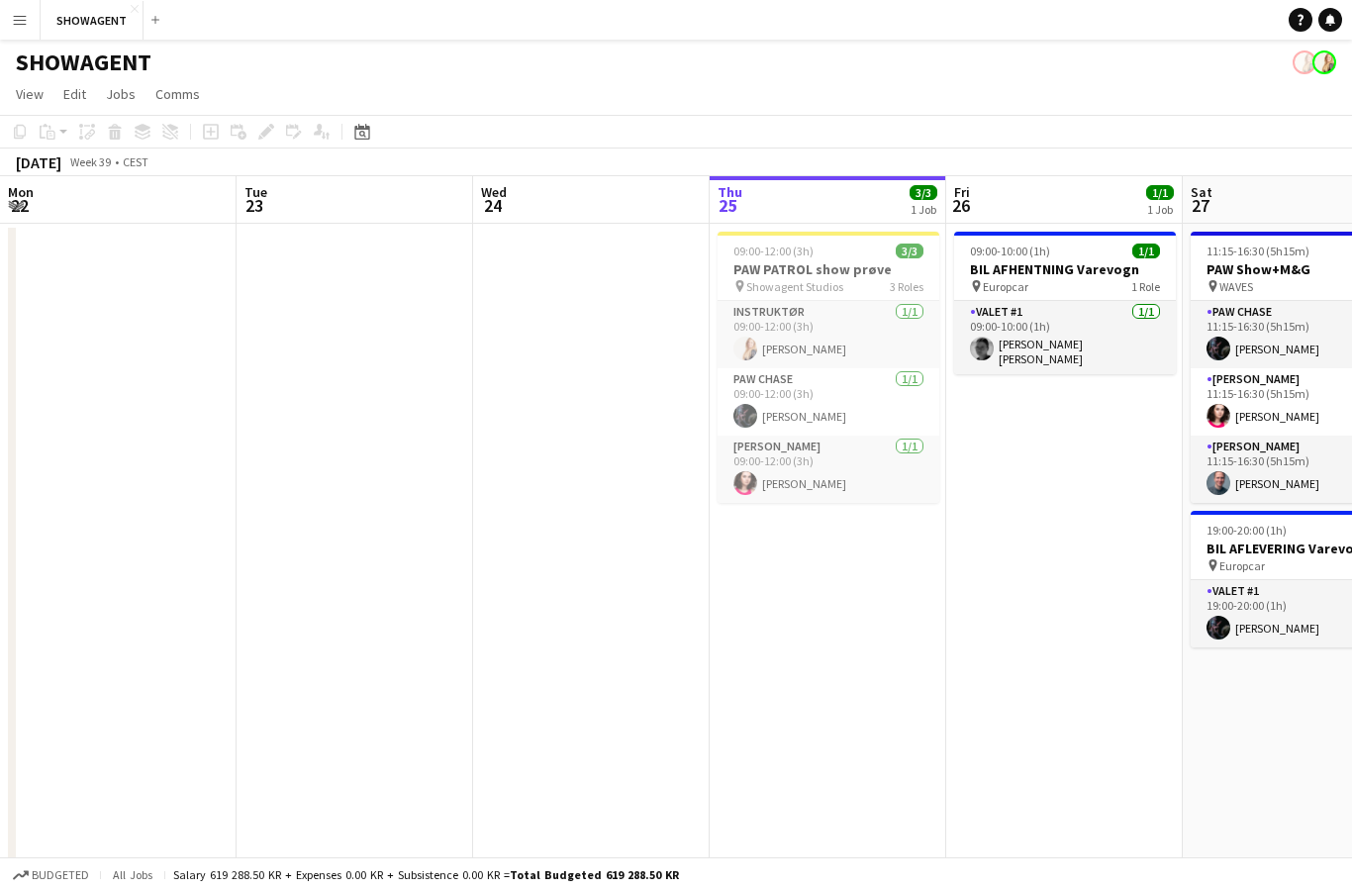 Image resolution: width=1352 pixels, height=891 pixels. What do you see at coordinates (962, 192) in the screenshot?
I see `span: Fri` at bounding box center [962, 192].